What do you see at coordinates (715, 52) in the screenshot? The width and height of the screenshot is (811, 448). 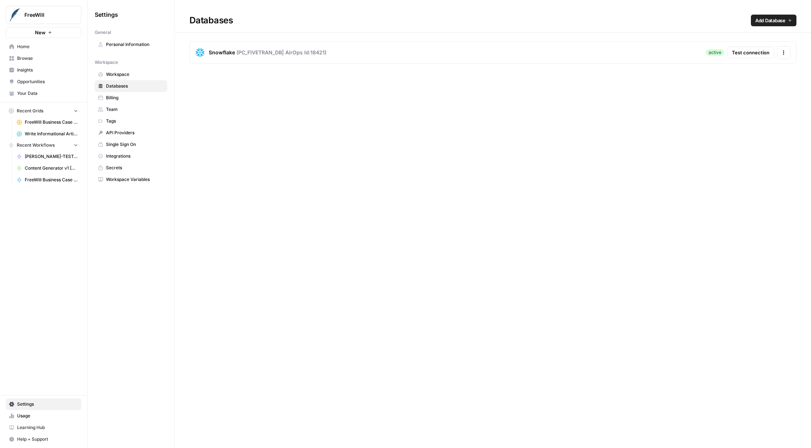 I see `div: active` at bounding box center [715, 52].